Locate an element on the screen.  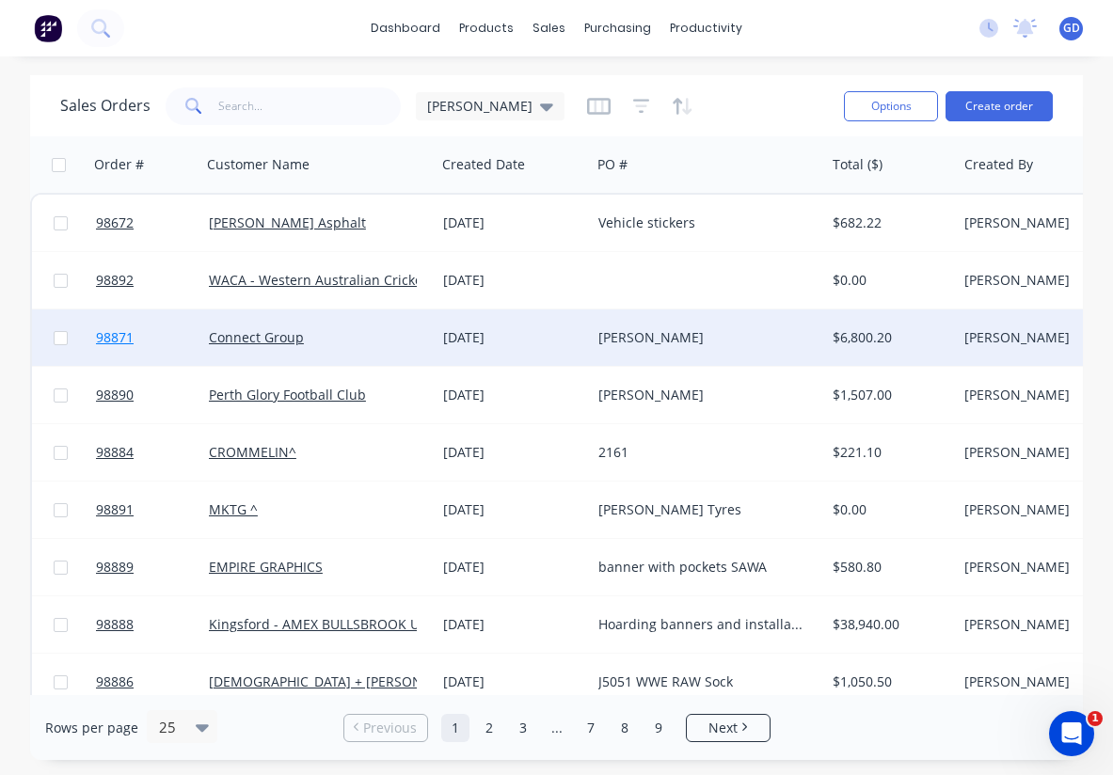
div: productivity is located at coordinates (706, 28).